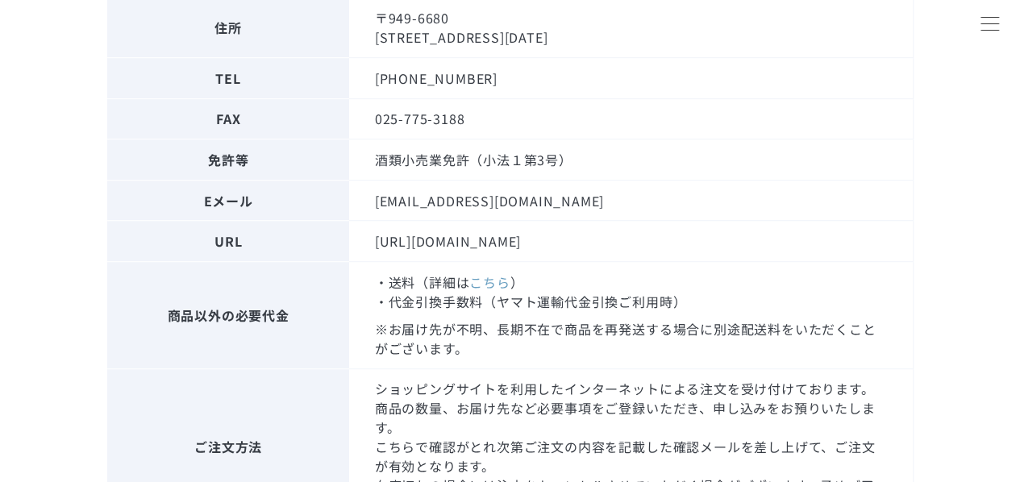 The height and width of the screenshot is (482, 1020). Describe the element at coordinates (228, 77) in the screenshot. I see `th: TEL` at that location.